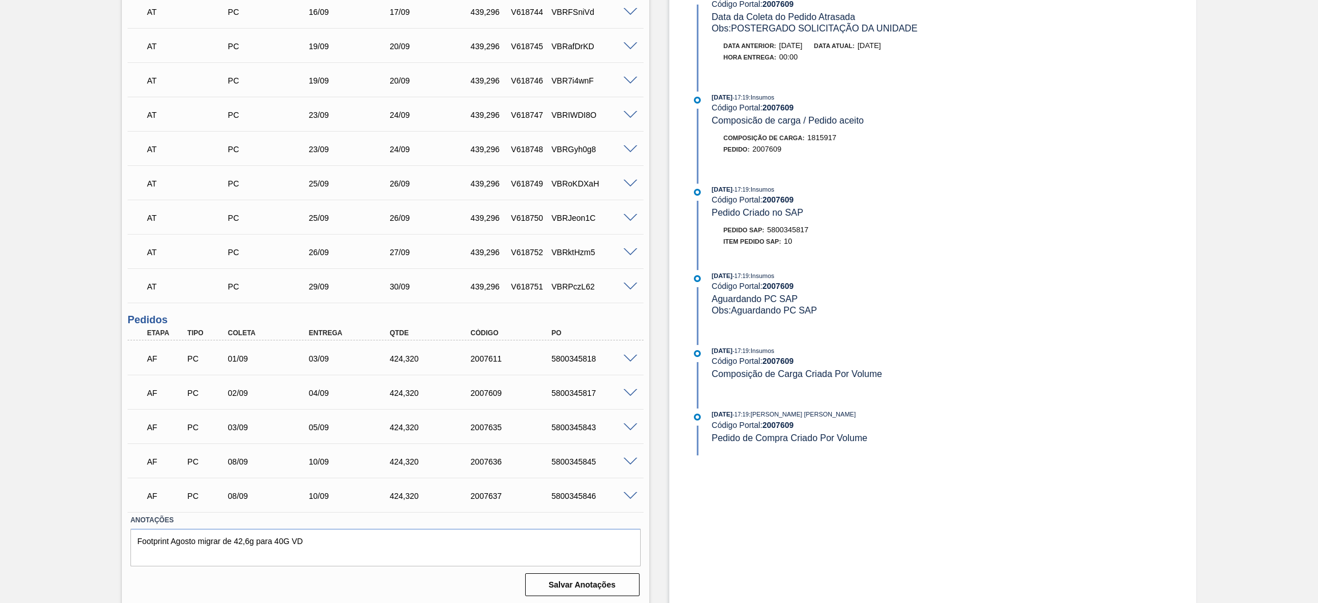 Image resolution: width=1318 pixels, height=603 pixels. What do you see at coordinates (530, 46) in the screenshot?
I see `div: V618745` at bounding box center [530, 46].